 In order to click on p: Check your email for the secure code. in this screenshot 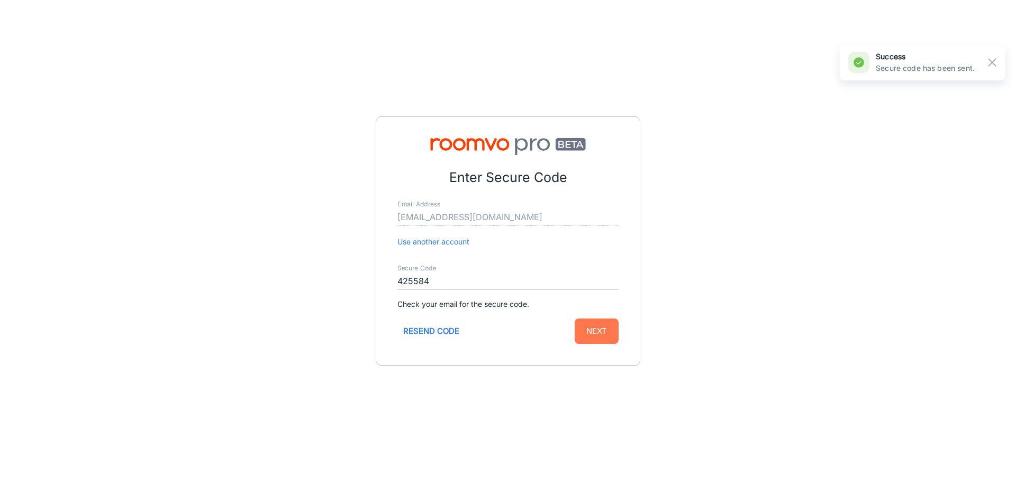, I will do `click(508, 304)`.